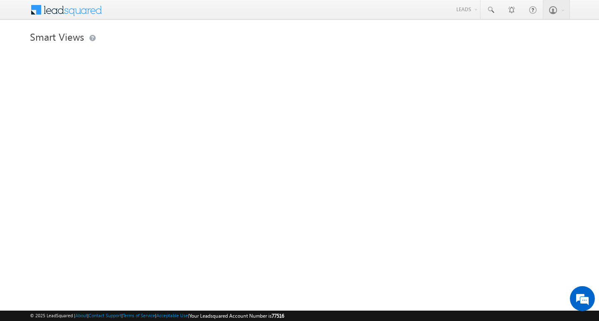 The height and width of the screenshot is (321, 599). Describe the element at coordinates (237, 316) in the screenshot. I see `span: Your Leadsquared Account Number is` at that location.